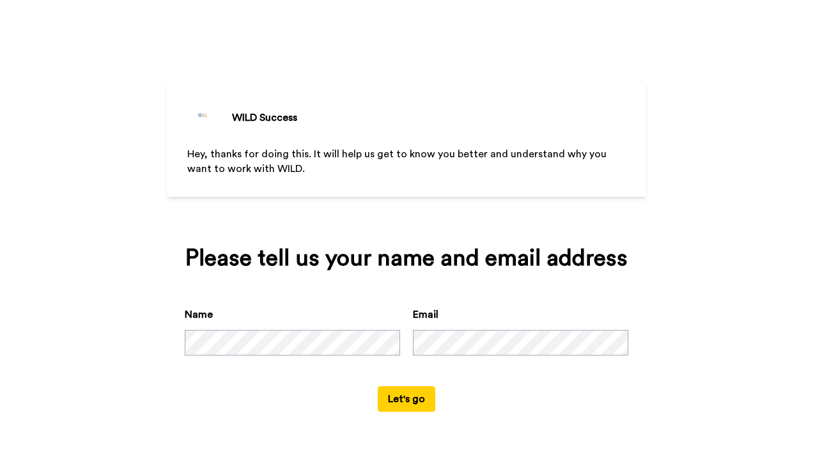 The height and width of the screenshot is (461, 813). Describe the element at coordinates (406, 399) in the screenshot. I see `button: Let's go` at that location.